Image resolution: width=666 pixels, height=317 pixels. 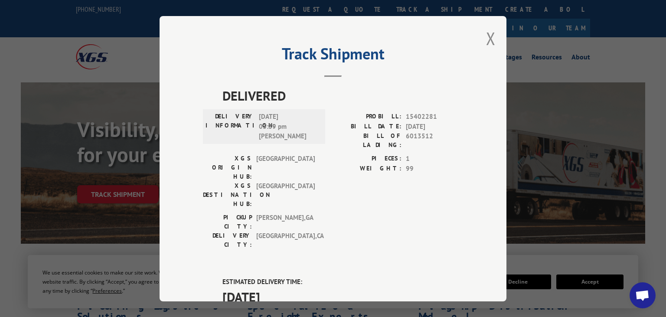 What do you see at coordinates (333, 56) in the screenshot?
I see `h2: Track Shipment` at bounding box center [333, 56].